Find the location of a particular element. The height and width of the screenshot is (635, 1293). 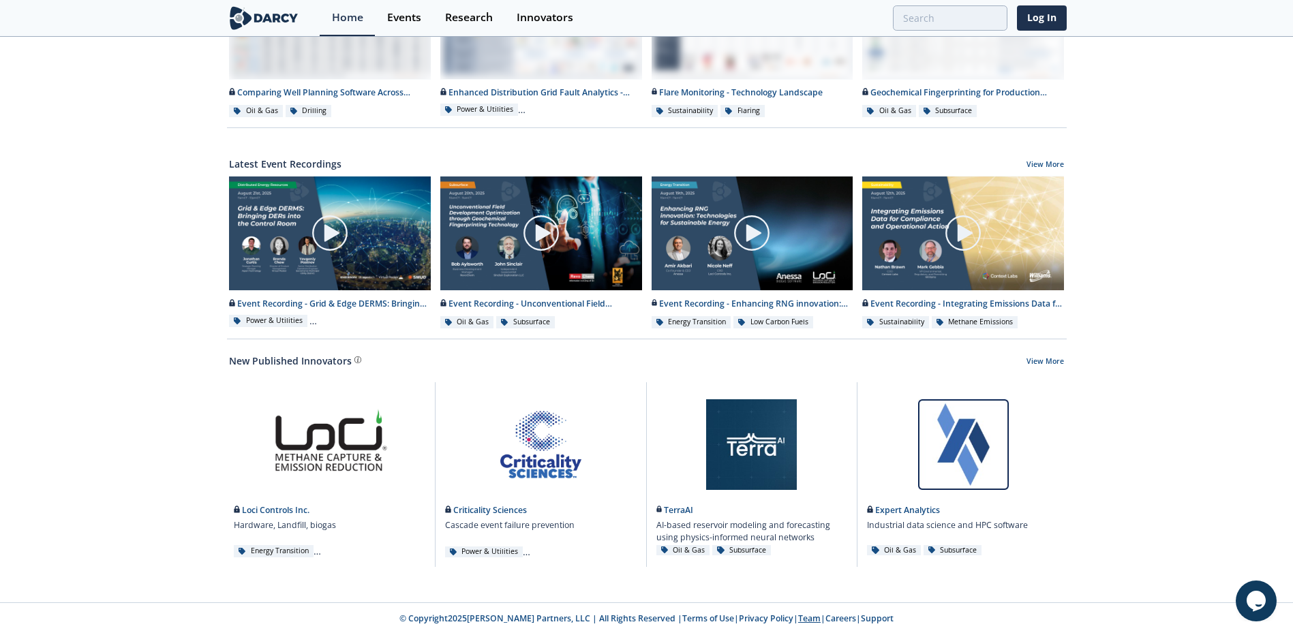

a: Video Content Event Recording - Grid & Edge DERMS: Bringing DERs into the Control Room Power & Ut... is located at coordinates (330, 252).